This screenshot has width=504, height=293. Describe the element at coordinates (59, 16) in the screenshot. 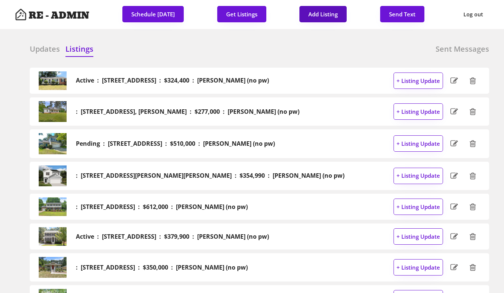

I see `h4: RE - ADMIN` at that location.